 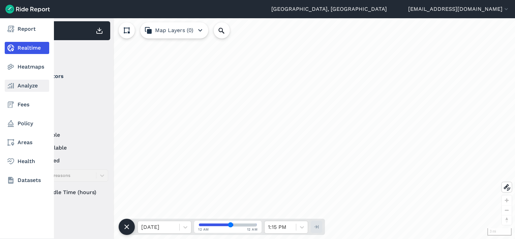 I want to click on input: Search Location or Vehicles, so click(x=227, y=30).